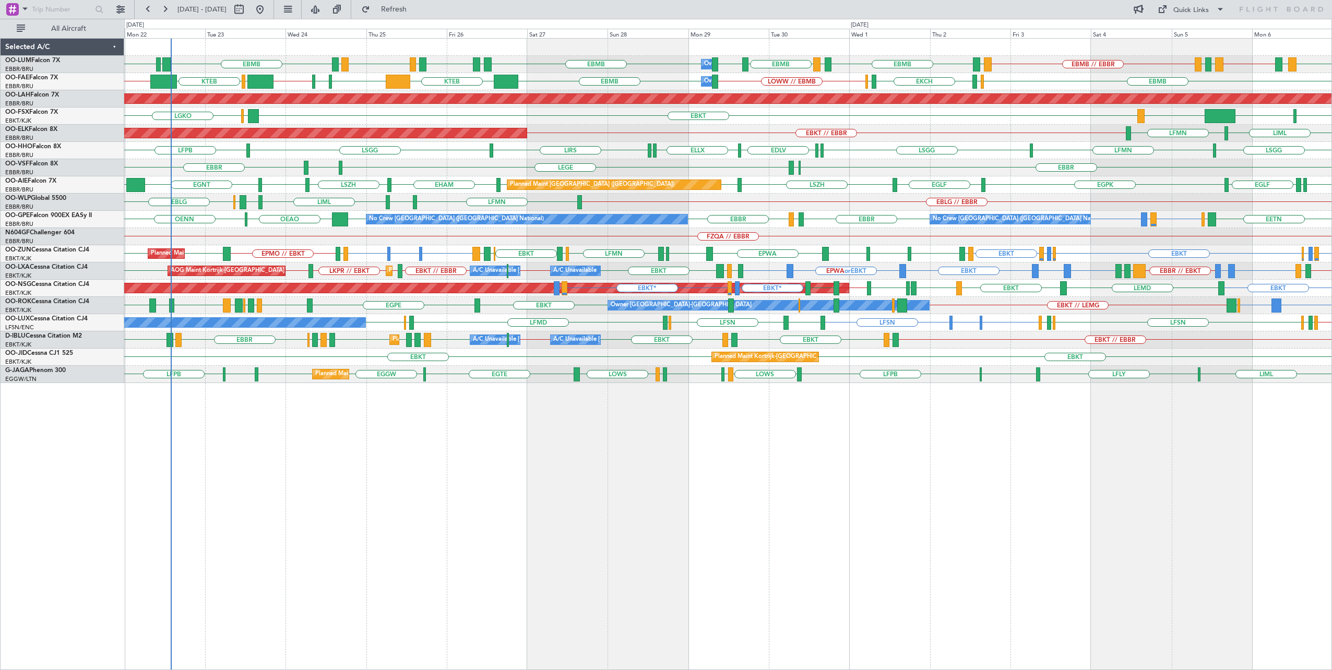  Describe the element at coordinates (43, 336) in the screenshot. I see `a: D-IBLUCessna Citation M2` at that location.